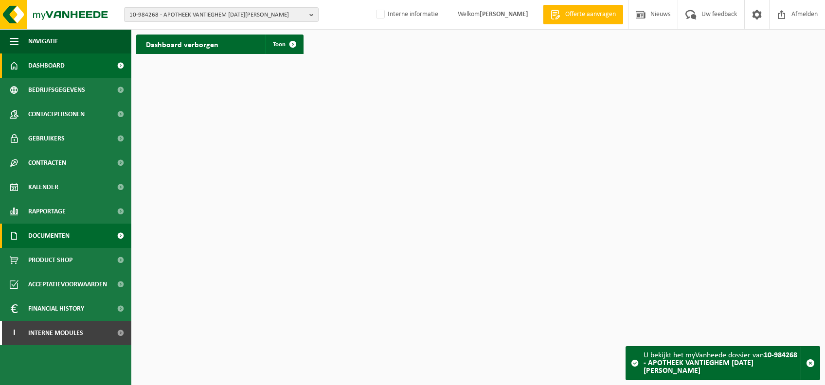  Describe the element at coordinates (56, 90) in the screenshot. I see `span: Bedrijfsgegevens` at that location.